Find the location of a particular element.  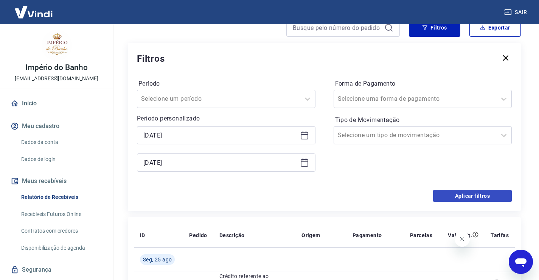

button: Exportar is located at coordinates (495, 28).